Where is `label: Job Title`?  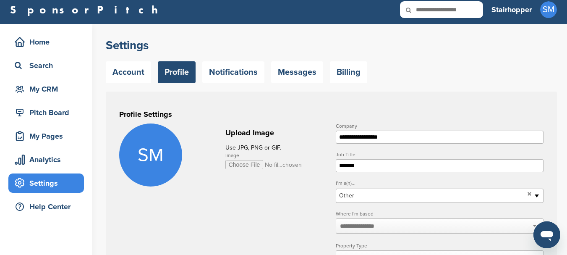
label: Job Title is located at coordinates (439, 154).